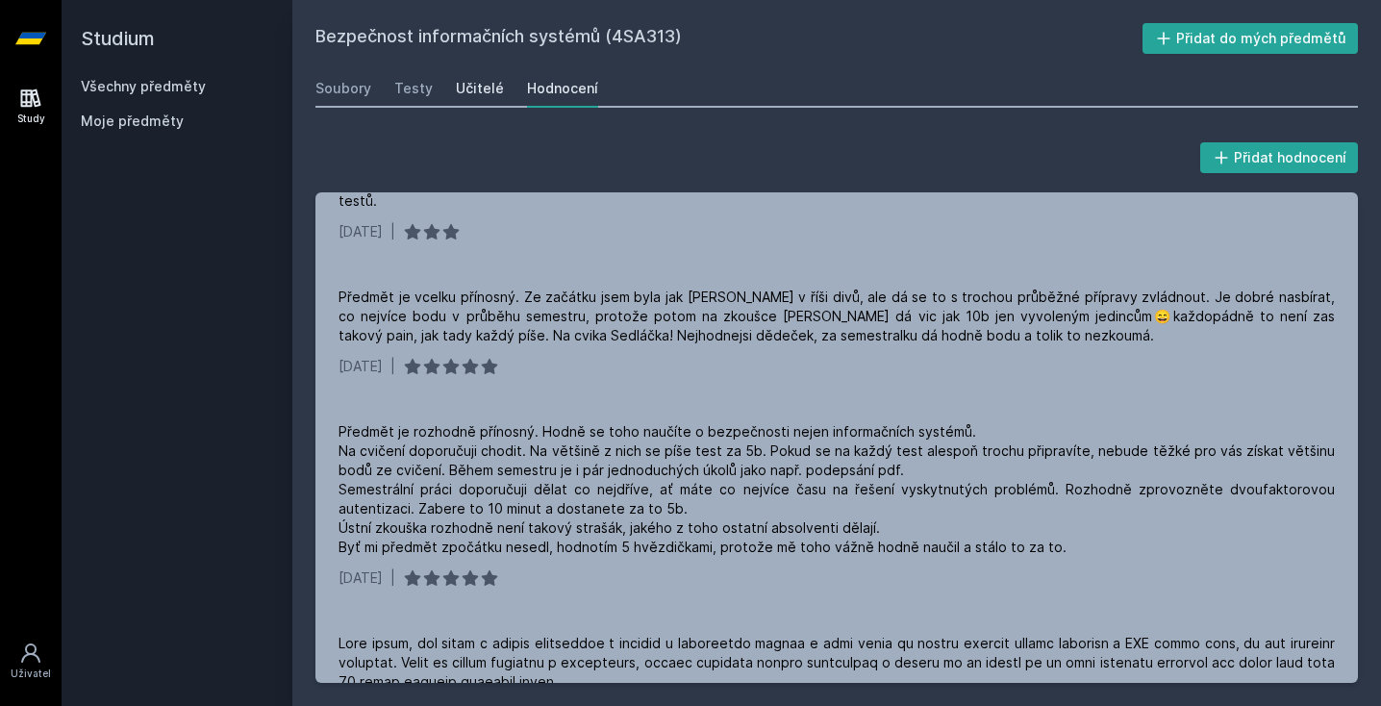 This screenshot has height=706, width=1381. Describe the element at coordinates (414, 89) in the screenshot. I see `div: Testy` at that location.